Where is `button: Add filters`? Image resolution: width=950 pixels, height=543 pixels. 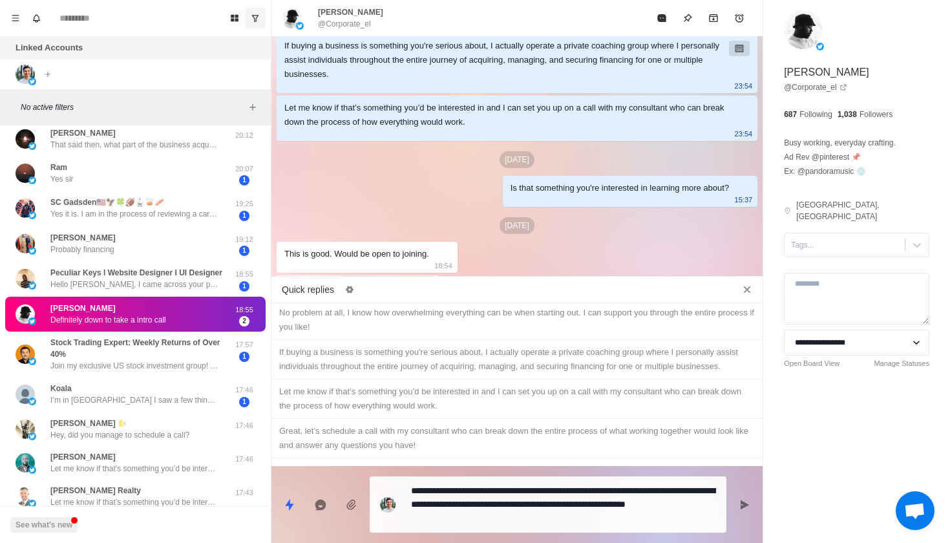
button: Add filters is located at coordinates (253, 107).